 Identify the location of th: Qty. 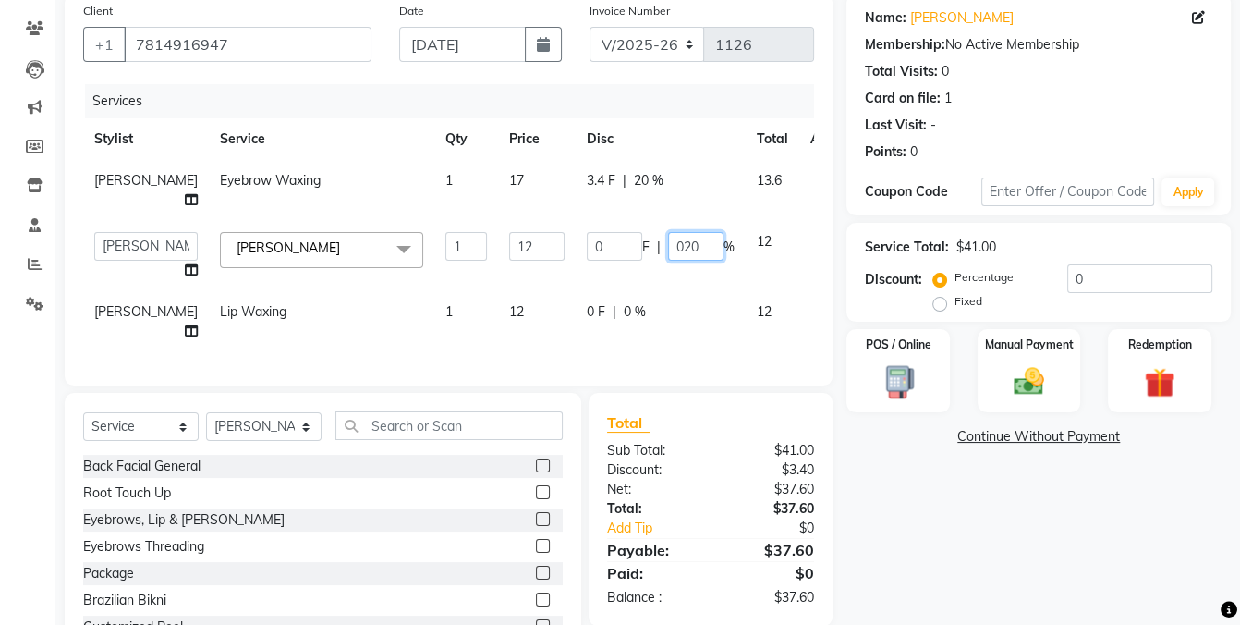
(466, 139).